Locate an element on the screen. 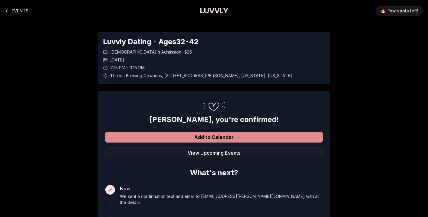 The image size is (428, 217). button: Add to Calendar is located at coordinates (214, 137).